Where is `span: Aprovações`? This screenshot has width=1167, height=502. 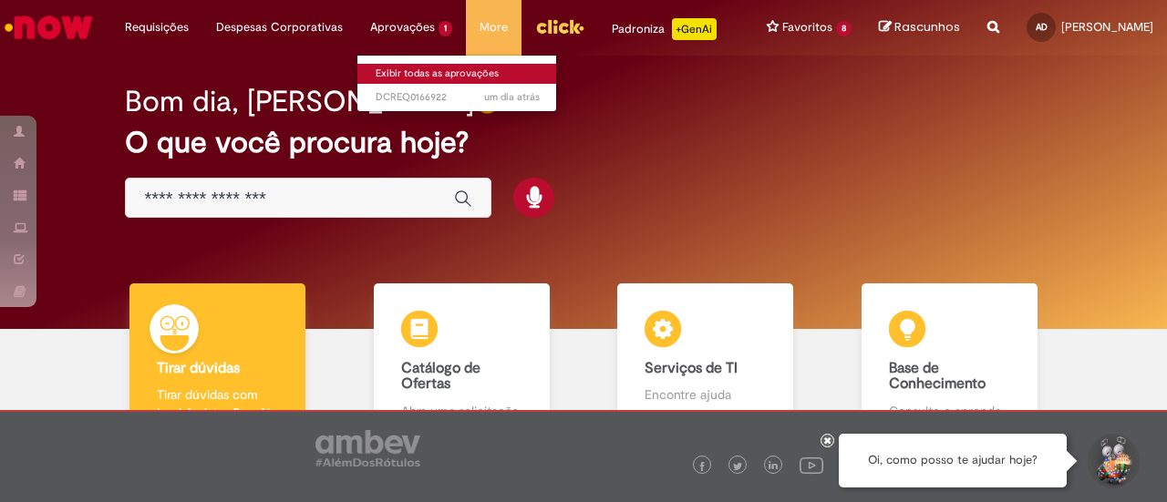 span: Aprovações is located at coordinates (402, 27).